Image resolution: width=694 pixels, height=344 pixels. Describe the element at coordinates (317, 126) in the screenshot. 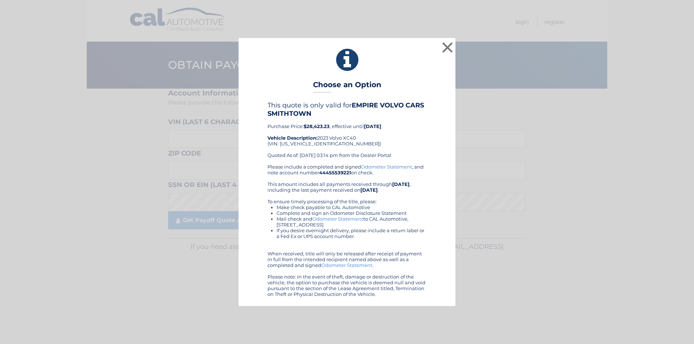

I see `b: $28,423.23` at that location.